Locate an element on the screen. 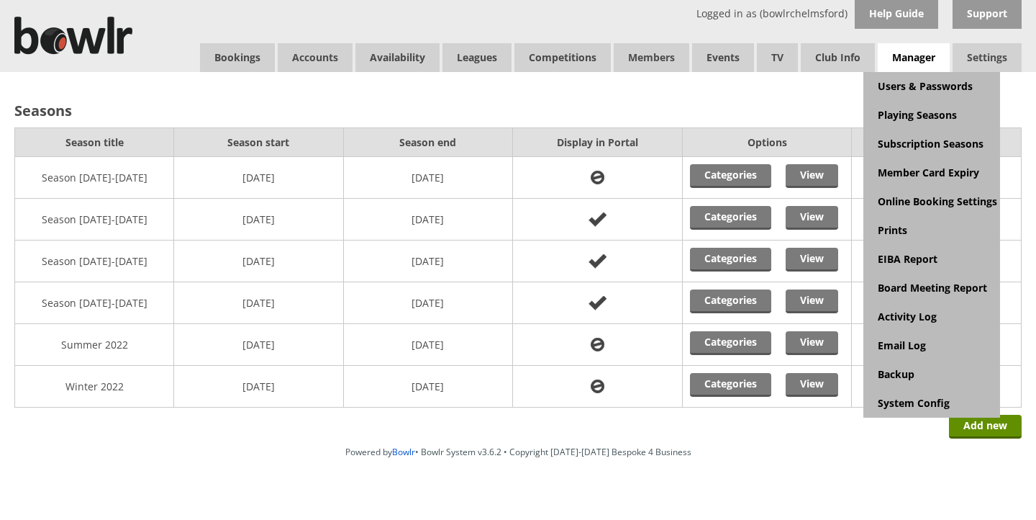  a: Competitions is located at coordinates (563, 58).